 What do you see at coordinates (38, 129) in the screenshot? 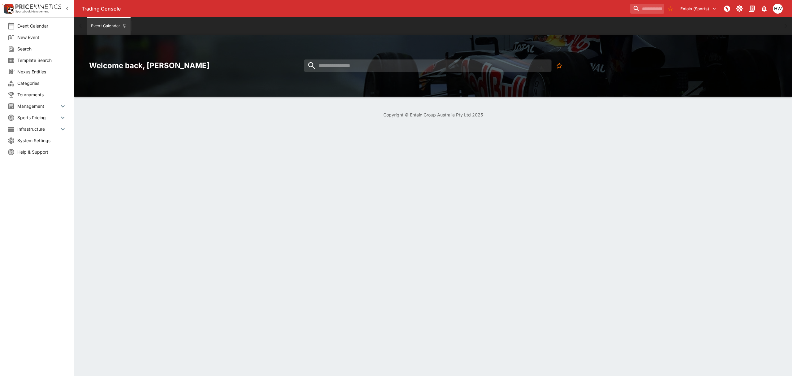
I see `span: Infrastructure` at bounding box center [38, 129].